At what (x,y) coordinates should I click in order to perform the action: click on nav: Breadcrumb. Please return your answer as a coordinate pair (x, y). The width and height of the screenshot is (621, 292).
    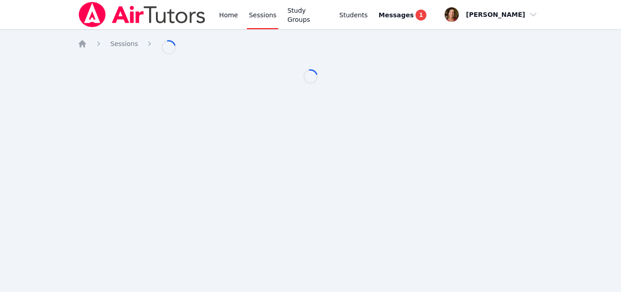
    Looking at the image, I should click on (311, 44).